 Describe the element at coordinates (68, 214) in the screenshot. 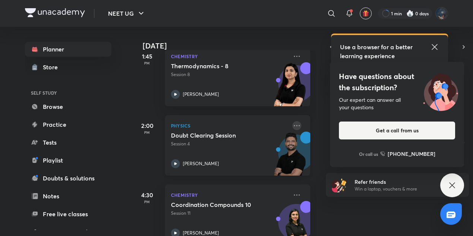

I see `a: Free live classes` at that location.